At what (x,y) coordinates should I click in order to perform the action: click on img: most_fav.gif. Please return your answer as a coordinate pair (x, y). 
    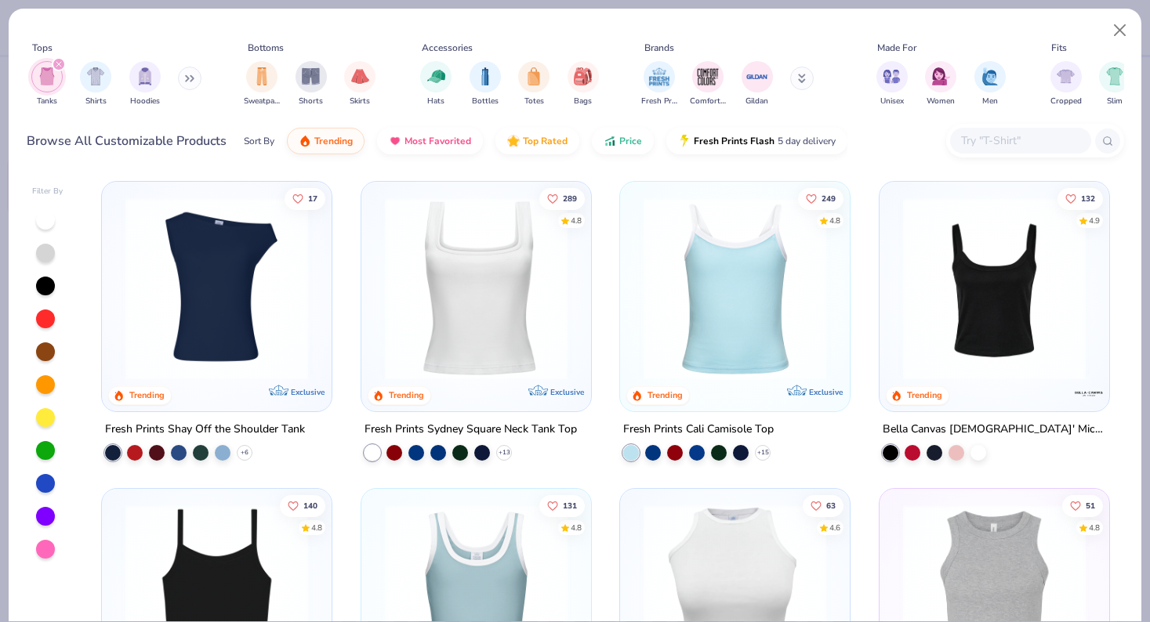
    Looking at the image, I should click on (395, 141).